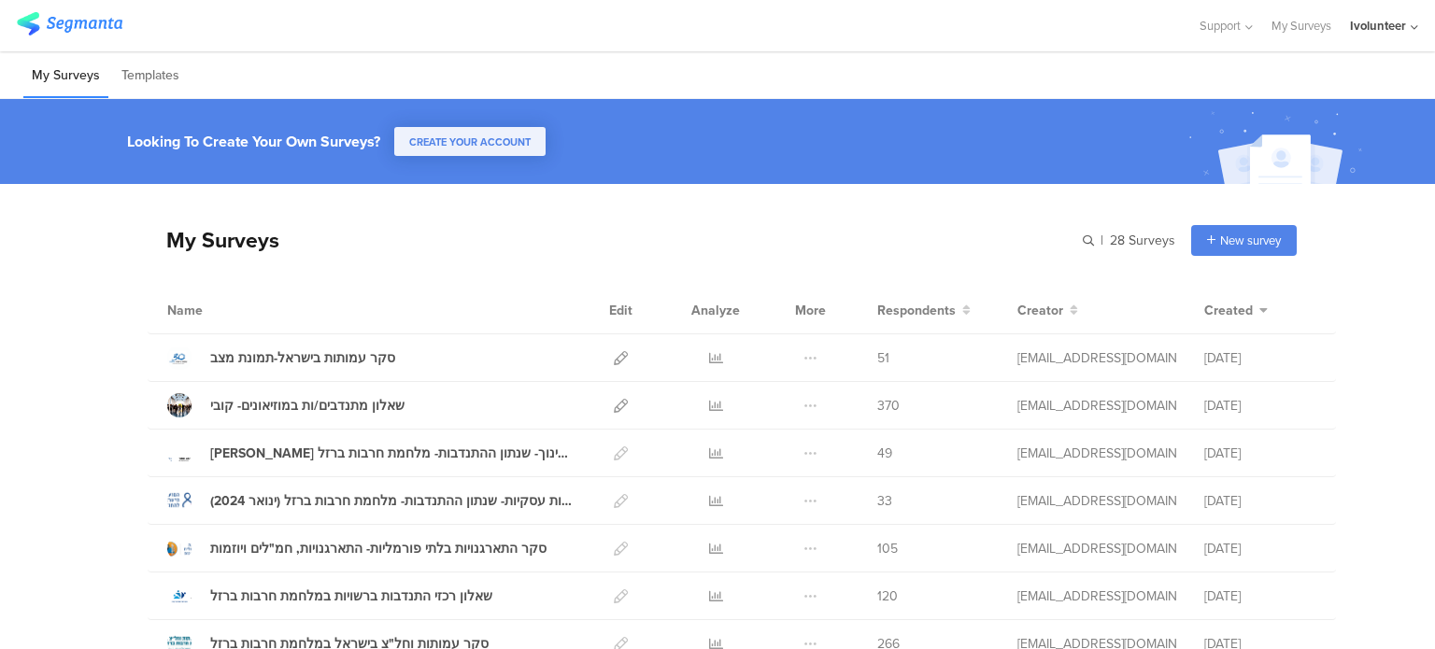  I want to click on span: 33, so click(885, 501).